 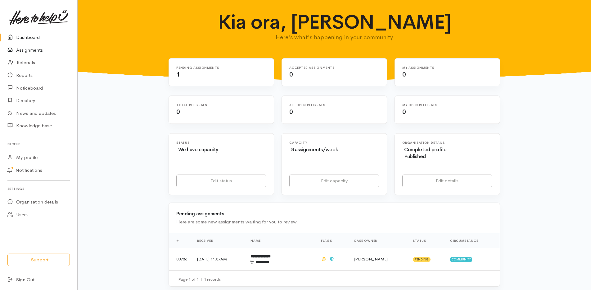 What do you see at coordinates (333, 240) in the screenshot?
I see `th: Flags` at bounding box center [333, 240].